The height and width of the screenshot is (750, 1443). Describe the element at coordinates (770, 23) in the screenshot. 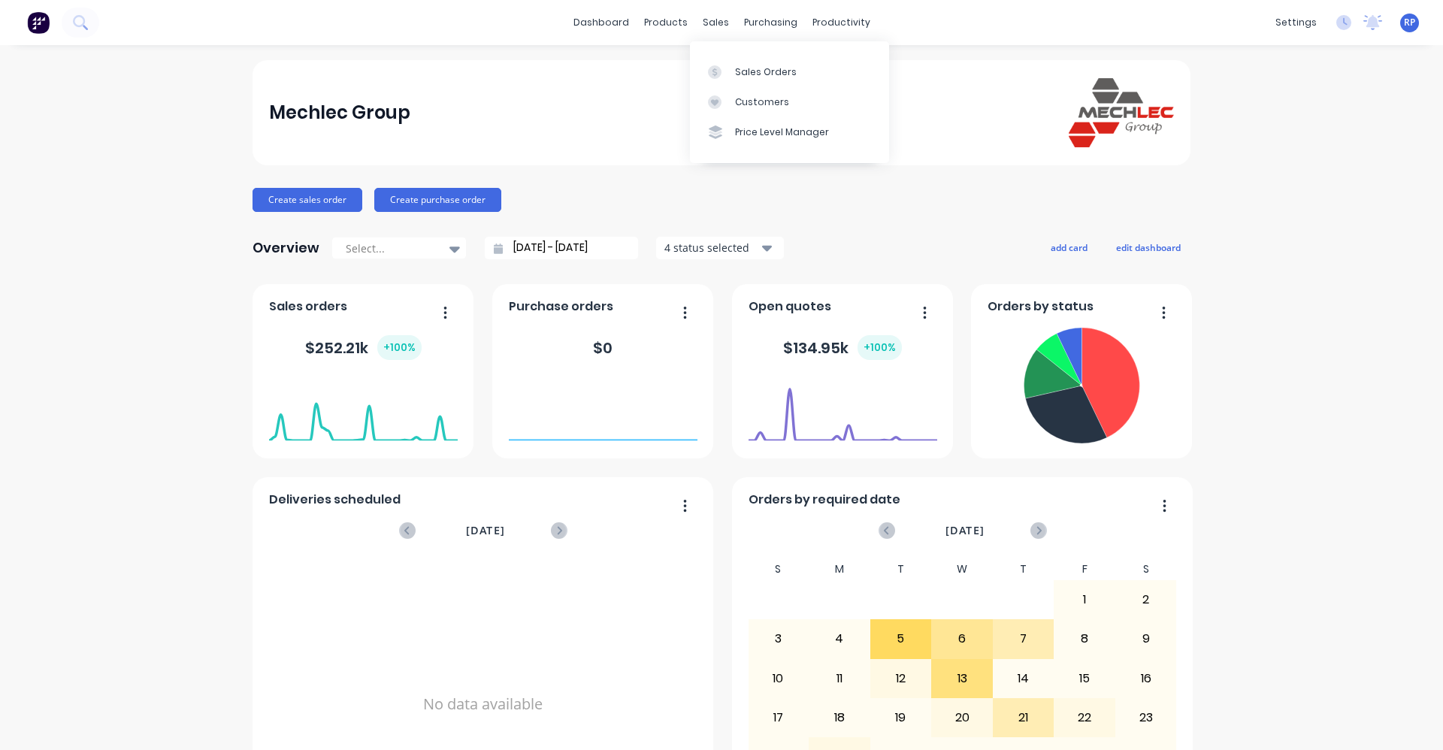

I see `div: purchasing` at that location.